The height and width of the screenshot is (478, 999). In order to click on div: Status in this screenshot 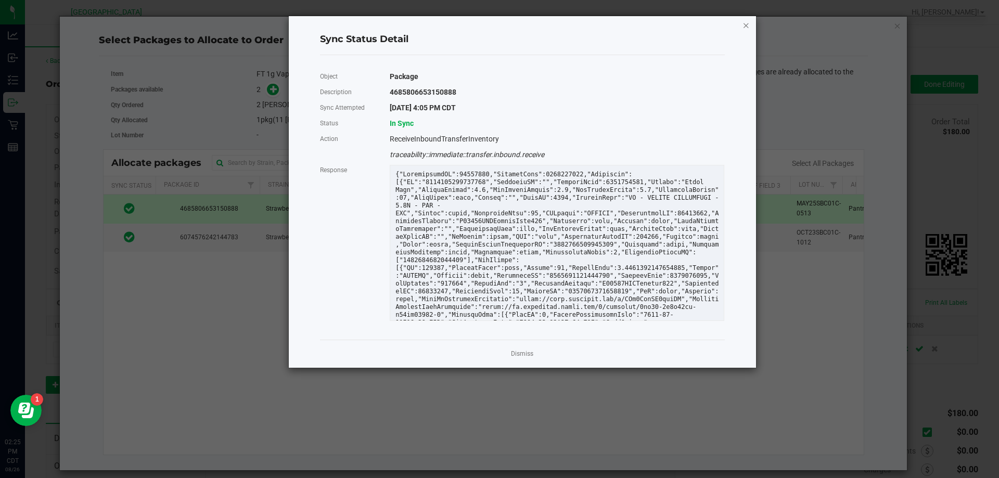, I will do `click(347, 123)`.